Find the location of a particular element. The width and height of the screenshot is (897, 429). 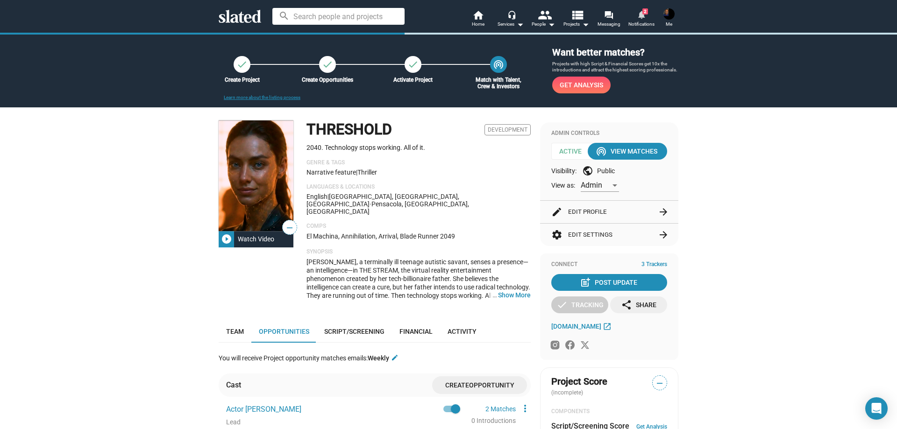

mat-icon: post_add is located at coordinates (585, 283).